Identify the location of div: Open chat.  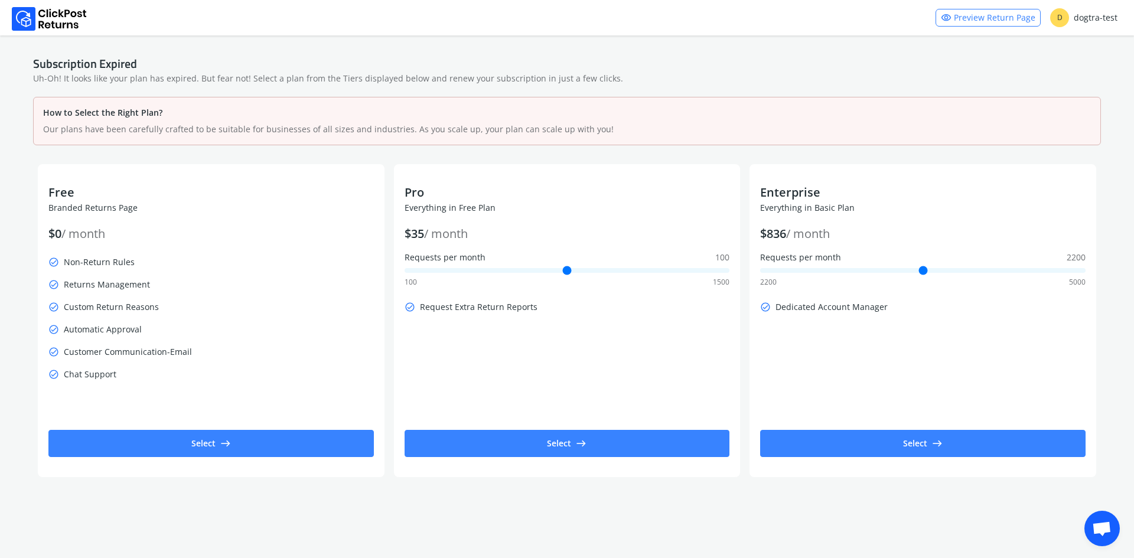
(1102, 529).